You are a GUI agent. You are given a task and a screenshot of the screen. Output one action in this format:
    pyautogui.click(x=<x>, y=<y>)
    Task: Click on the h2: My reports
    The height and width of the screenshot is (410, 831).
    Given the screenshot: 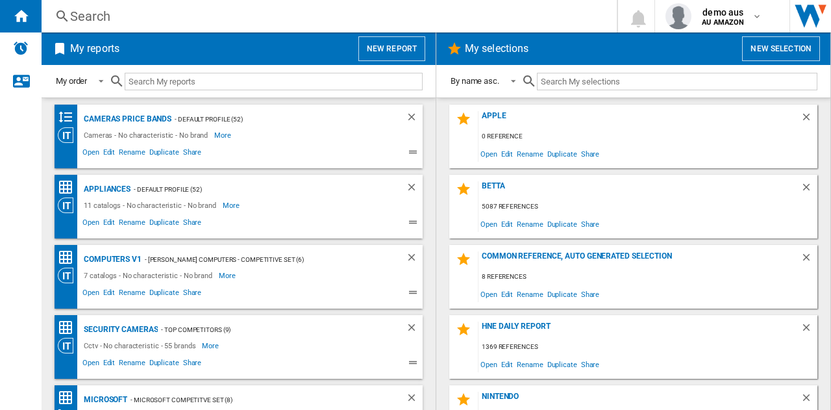 What is the action you would take?
    pyautogui.click(x=95, y=49)
    